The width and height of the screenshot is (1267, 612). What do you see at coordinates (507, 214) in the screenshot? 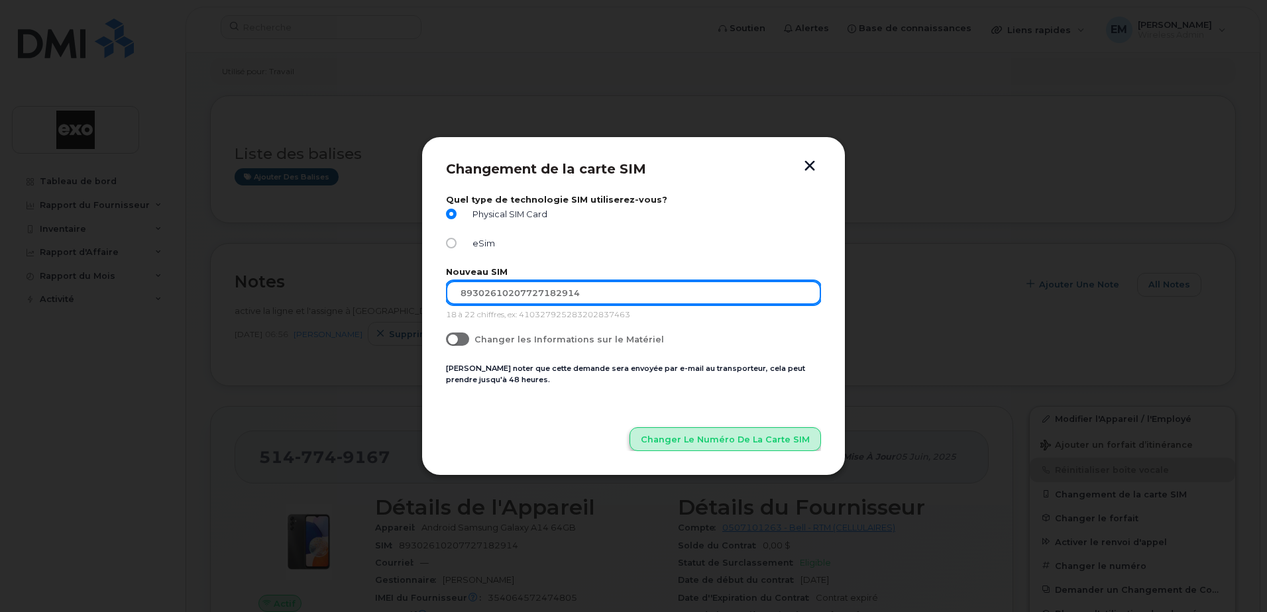
I see `span: Physical SIM Card` at bounding box center [507, 214].